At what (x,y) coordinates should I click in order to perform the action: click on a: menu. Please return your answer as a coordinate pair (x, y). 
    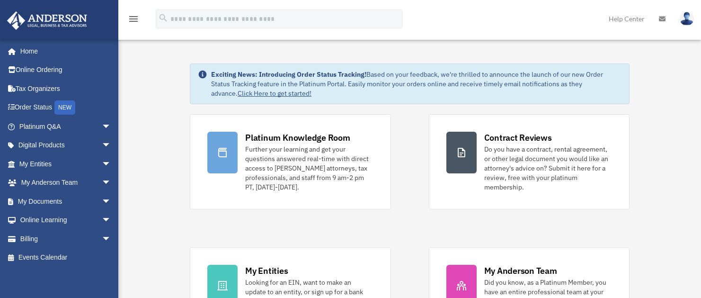
    Looking at the image, I should click on (133, 20).